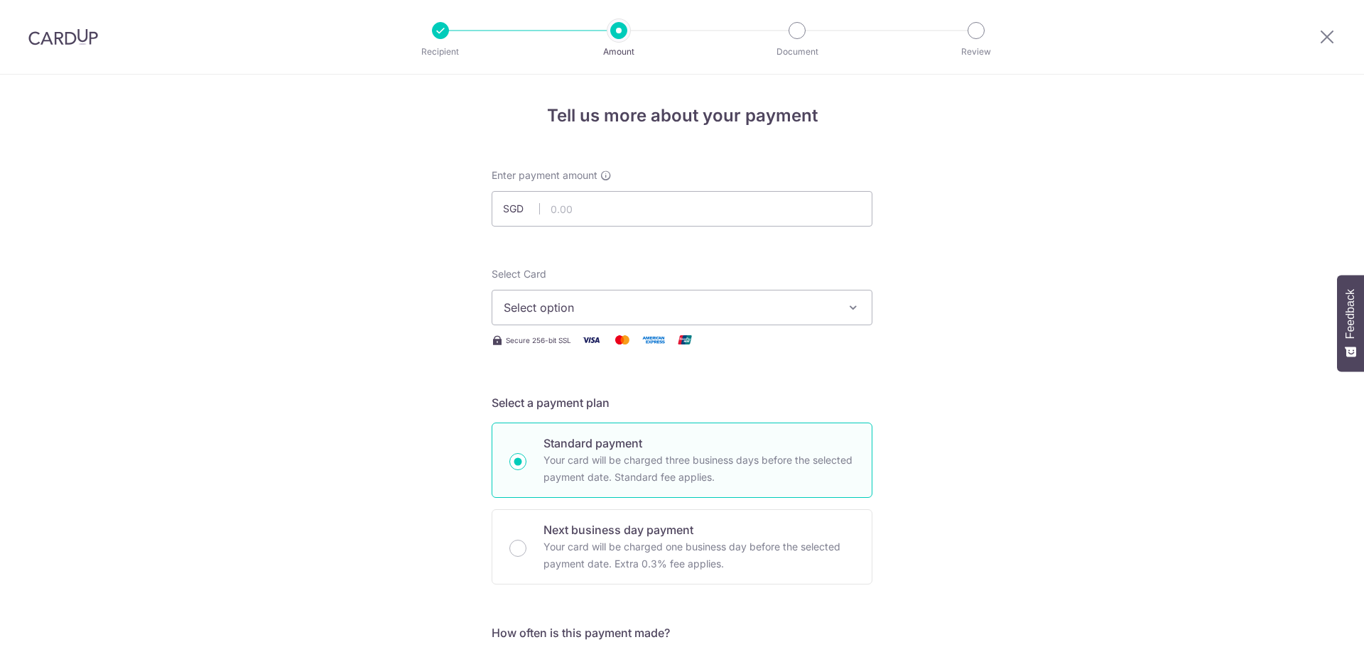 The height and width of the screenshot is (647, 1364). What do you see at coordinates (669, 308) in the screenshot?
I see `span: Select option` at bounding box center [669, 308].